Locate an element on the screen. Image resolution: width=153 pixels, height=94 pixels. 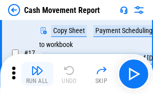
span: # 17 is located at coordinates (30, 53).